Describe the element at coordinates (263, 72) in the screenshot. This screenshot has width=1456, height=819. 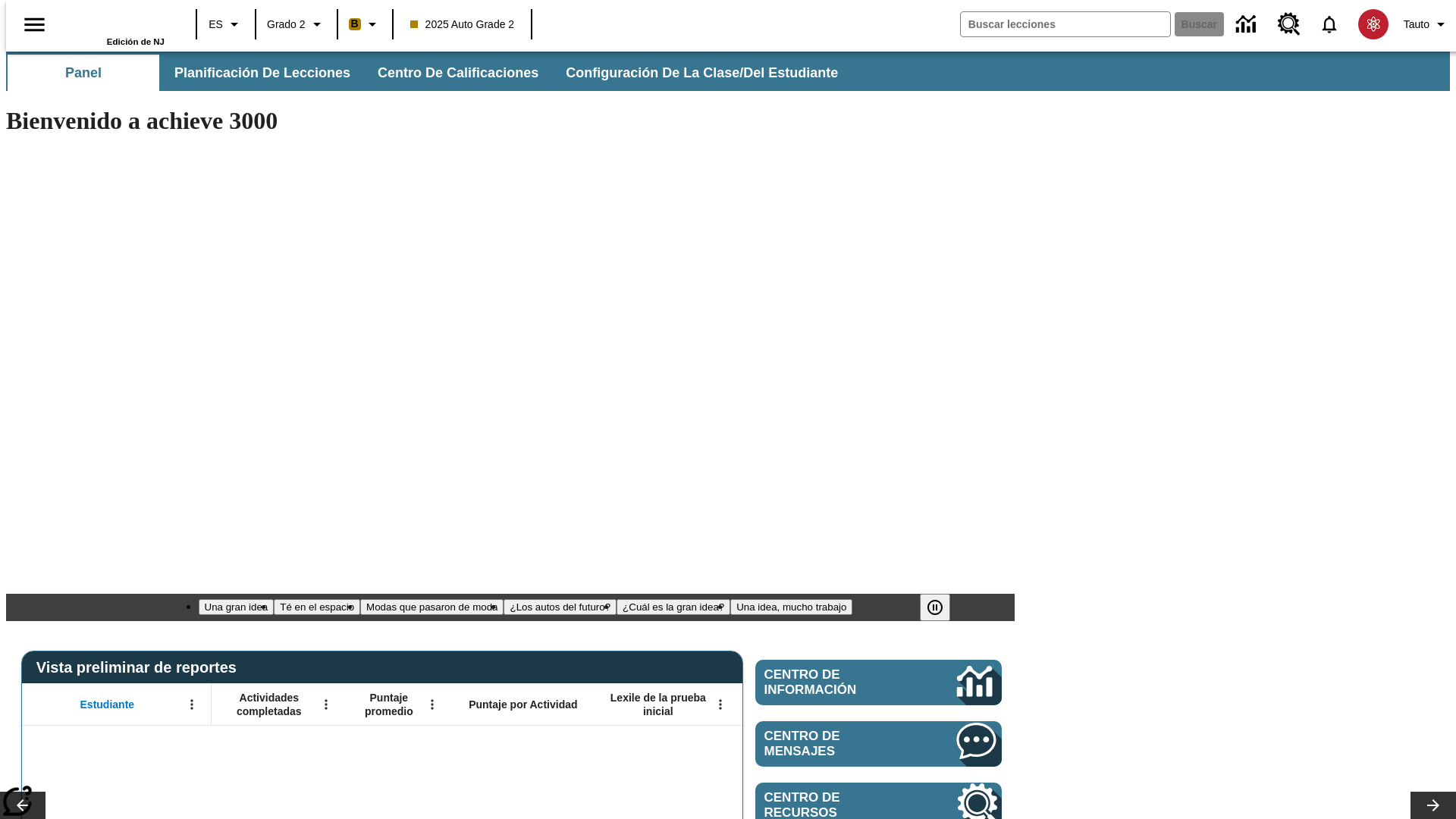
I see `span: Planificación de lecciones` at that location.